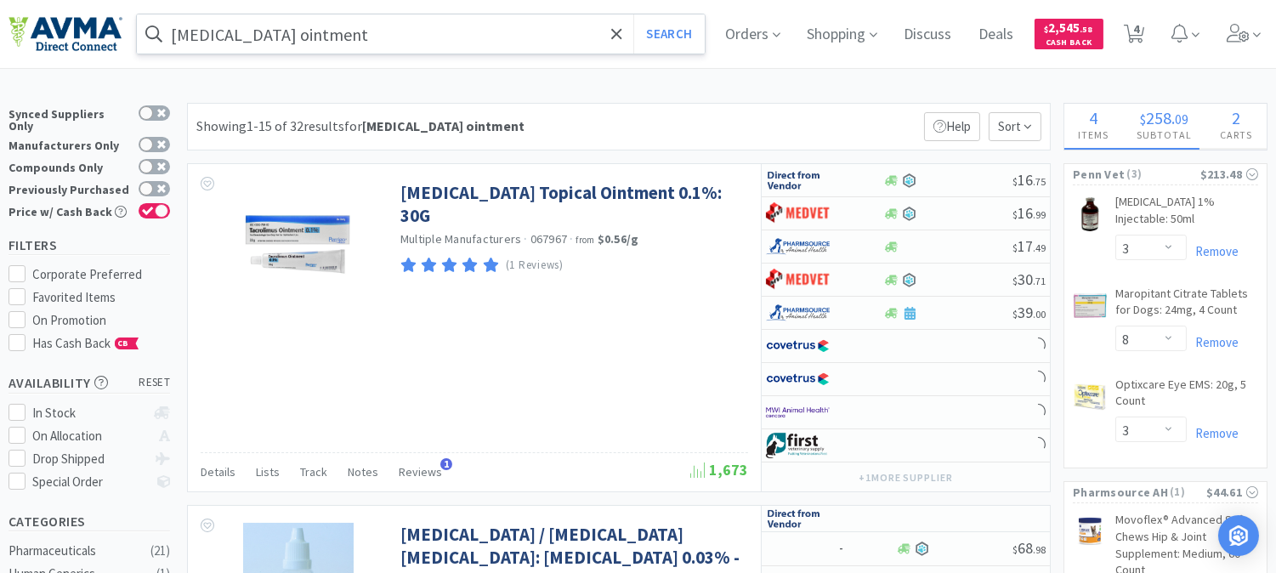  What do you see at coordinates (929, 35) in the screenshot?
I see `a: Discuss` at bounding box center [929, 35].